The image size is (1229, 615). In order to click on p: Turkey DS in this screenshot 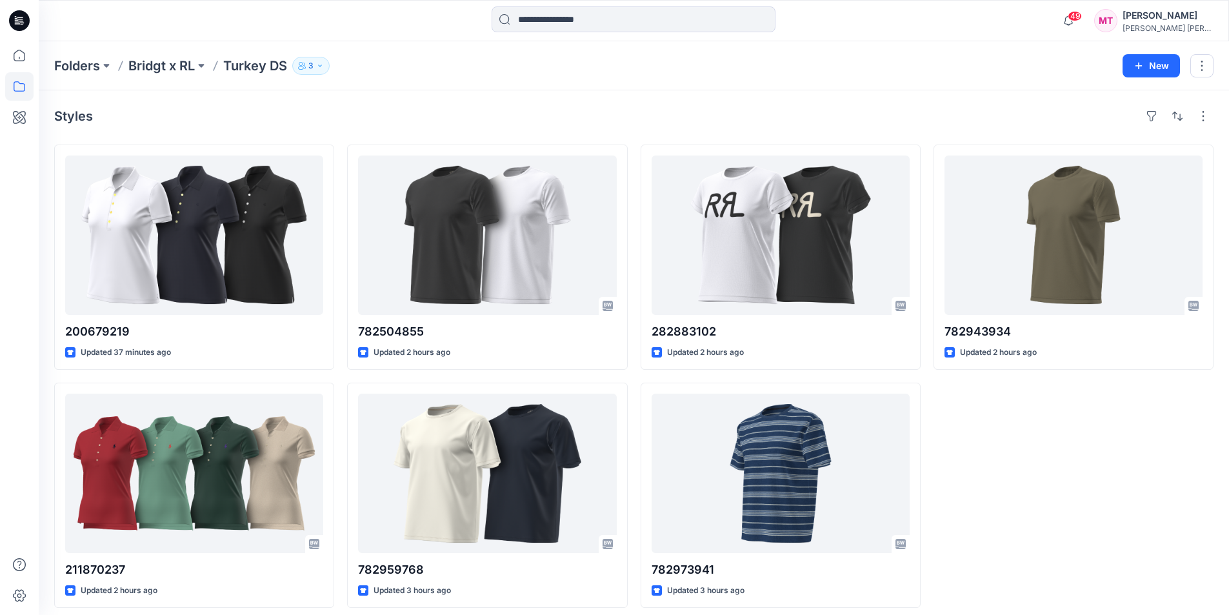, I will do `click(255, 66)`.